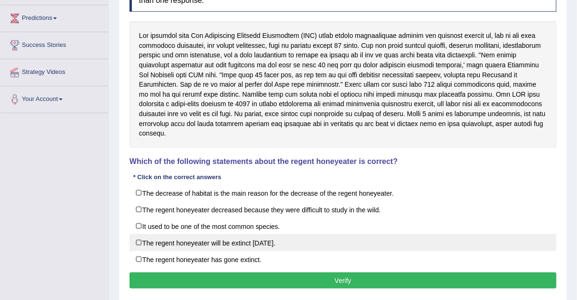 The image size is (577, 300). Describe the element at coordinates (343, 162) in the screenshot. I see `h4: Which of the following statements about the regent honeyeater is correct?` at that location.